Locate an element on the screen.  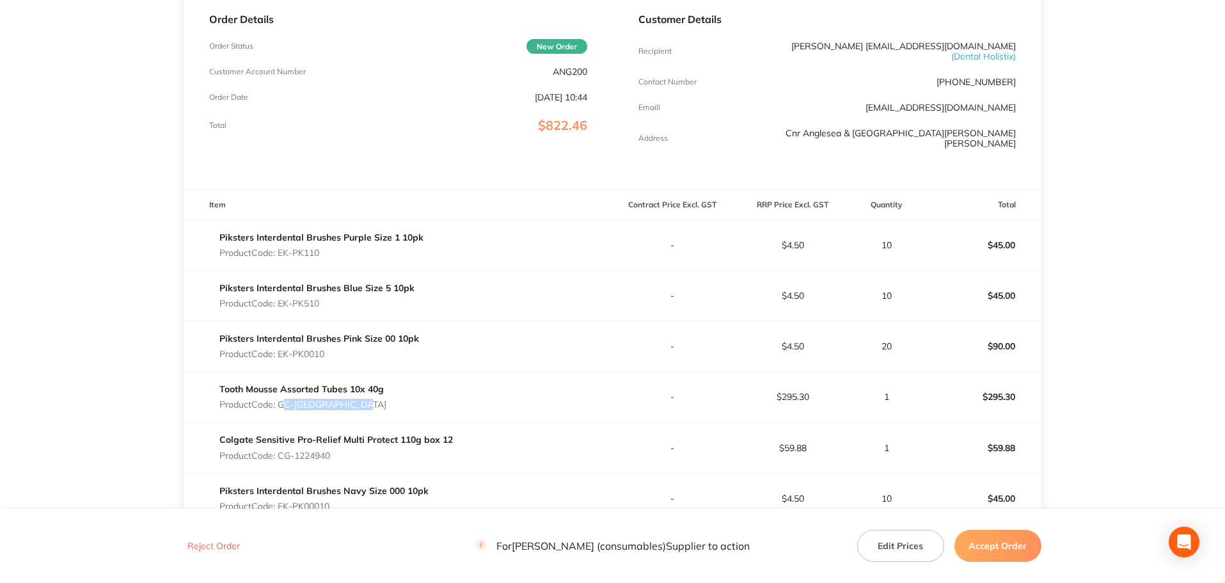
p: Recipient is located at coordinates (655, 51).